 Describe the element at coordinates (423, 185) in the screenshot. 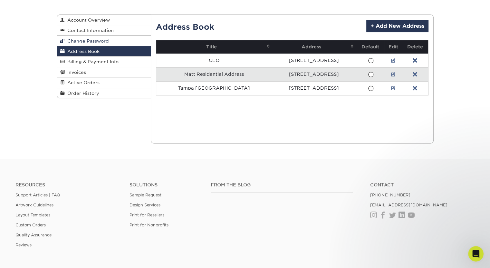

I see `h4: Contact` at that location.